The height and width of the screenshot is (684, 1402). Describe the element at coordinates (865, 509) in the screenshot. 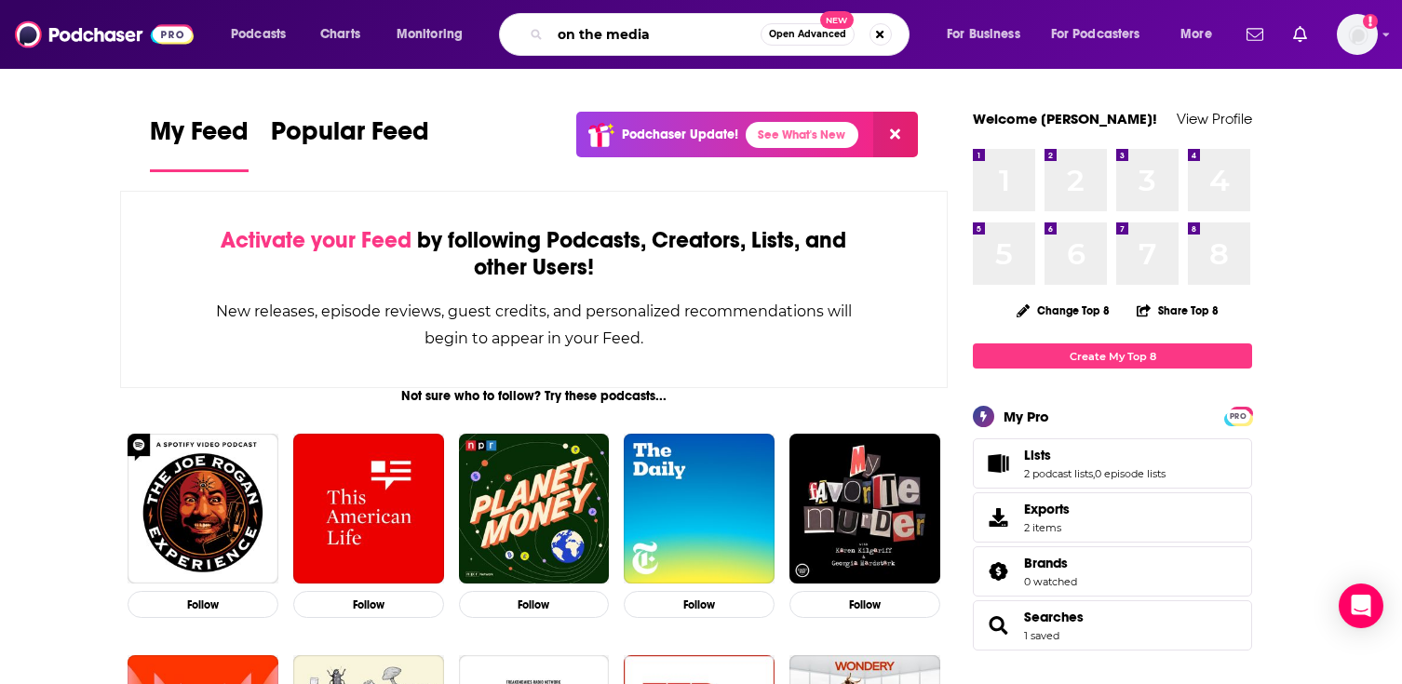

I see `a: My Favorite Murder with Karen Kilgariff and Georgia Hardstark` at that location.